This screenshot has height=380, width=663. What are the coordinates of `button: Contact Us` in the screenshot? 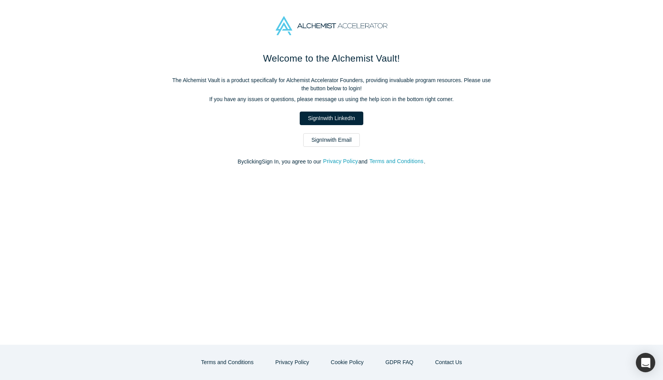 It's located at (448, 362).